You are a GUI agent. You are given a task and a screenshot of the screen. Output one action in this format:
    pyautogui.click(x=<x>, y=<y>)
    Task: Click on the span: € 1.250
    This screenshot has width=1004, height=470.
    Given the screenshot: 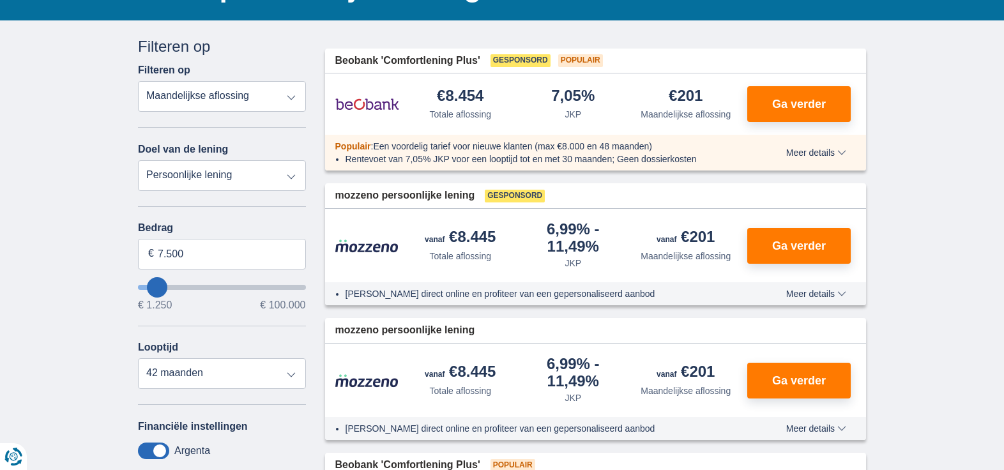 What is the action you would take?
    pyautogui.click(x=154, y=305)
    